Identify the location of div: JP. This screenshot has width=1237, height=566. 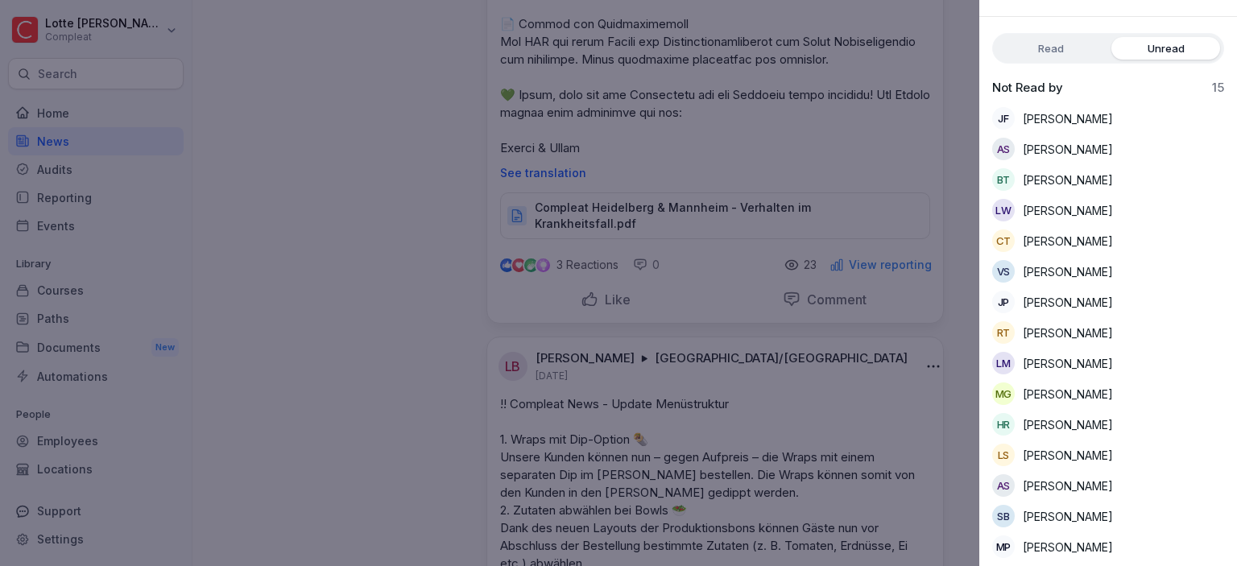
(1003, 302).